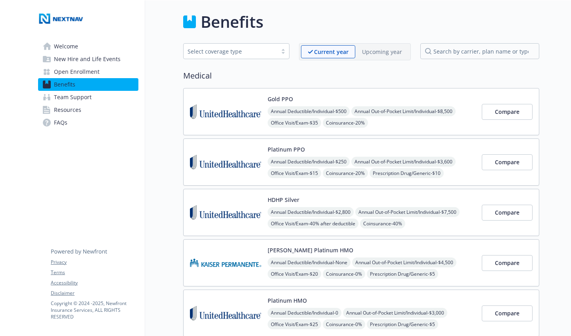  I want to click on p: Upcoming year, so click(382, 52).